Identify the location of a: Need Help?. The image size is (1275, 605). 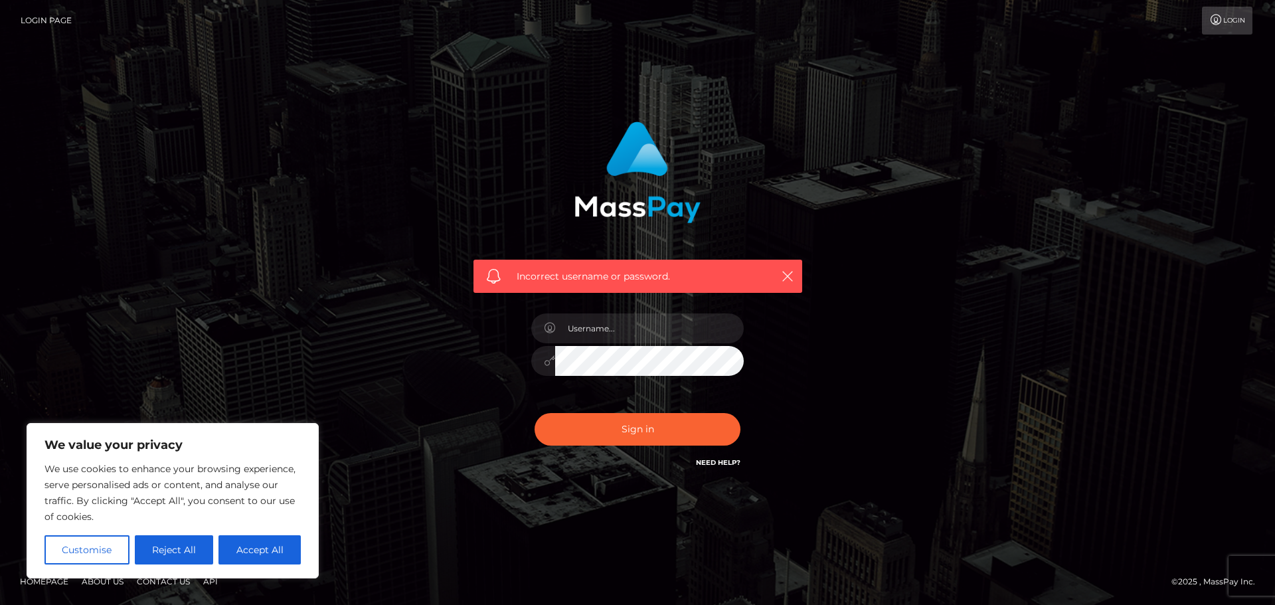
(718, 462).